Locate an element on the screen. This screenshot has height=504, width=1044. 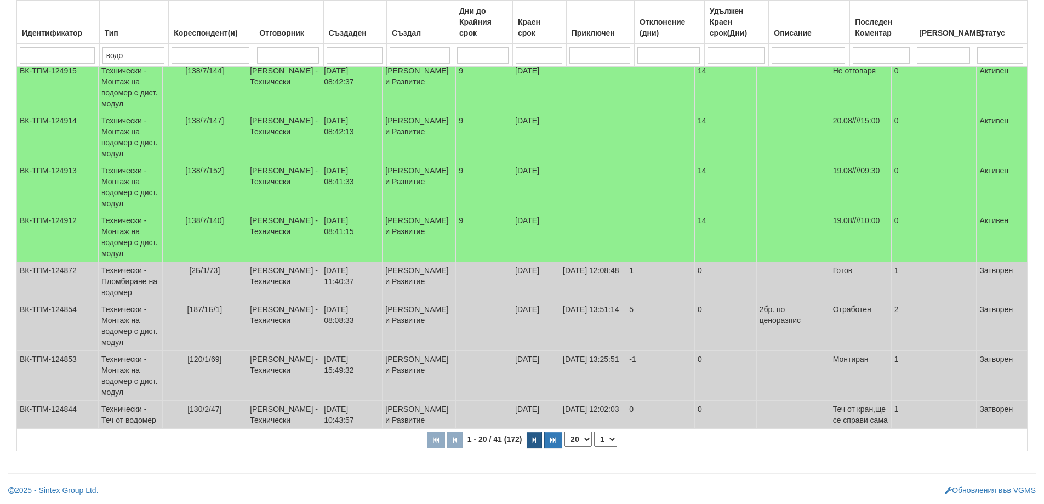
th: Последен Коментар: No sort applied, activate to apply an ascending sort is located at coordinates (882, 22).